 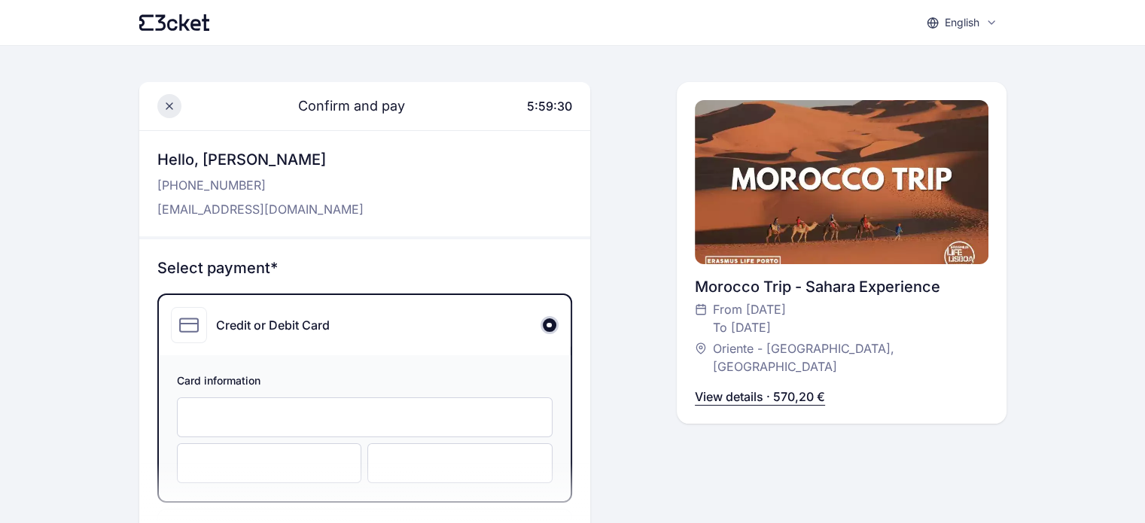 I want to click on h3: Select payment*, so click(x=364, y=268).